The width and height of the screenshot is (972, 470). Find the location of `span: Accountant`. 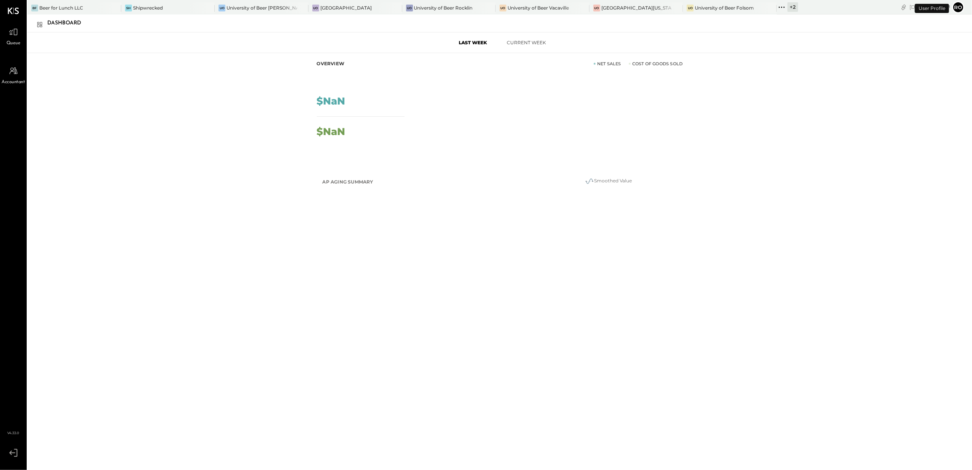

span: Accountant is located at coordinates (13, 82).